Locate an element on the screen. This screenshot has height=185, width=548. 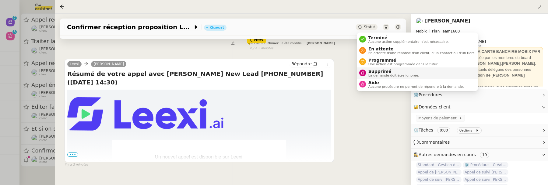
span: Autres demandes en cours is located at coordinates (447, 155).